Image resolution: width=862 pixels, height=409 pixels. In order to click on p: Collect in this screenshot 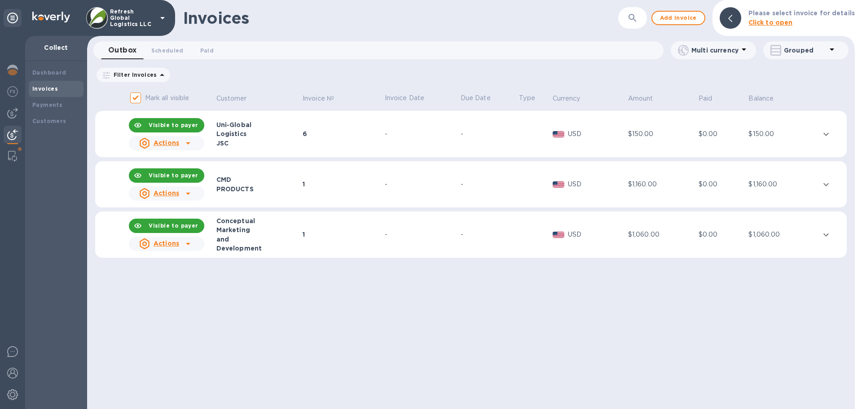, I will do `click(56, 48)`.